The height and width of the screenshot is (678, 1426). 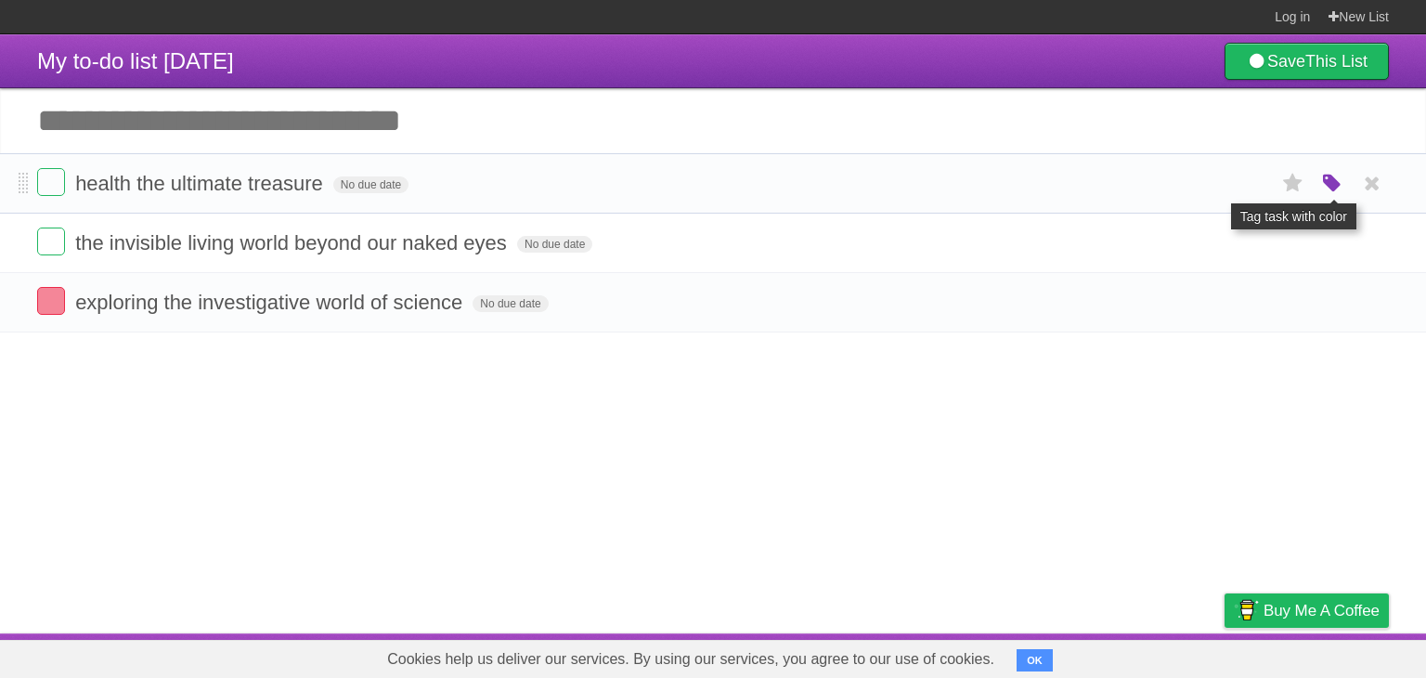 What do you see at coordinates (1034, 660) in the screenshot?
I see `button: OK` at bounding box center [1034, 660].